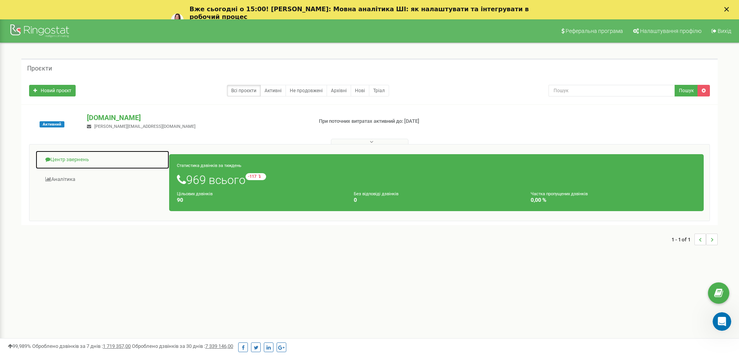 This screenshot has height=356, width=739. Describe the element at coordinates (724, 31) in the screenshot. I see `span: Вихід` at that location.